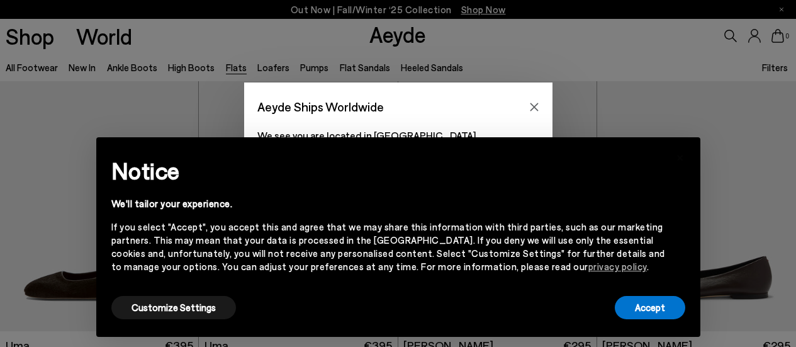  I want to click on button: Accept, so click(650, 307).